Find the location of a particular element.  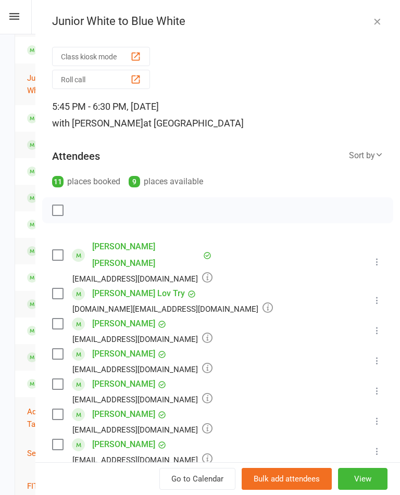

span: Junior White to Blue White is located at coordinates (62, 84).